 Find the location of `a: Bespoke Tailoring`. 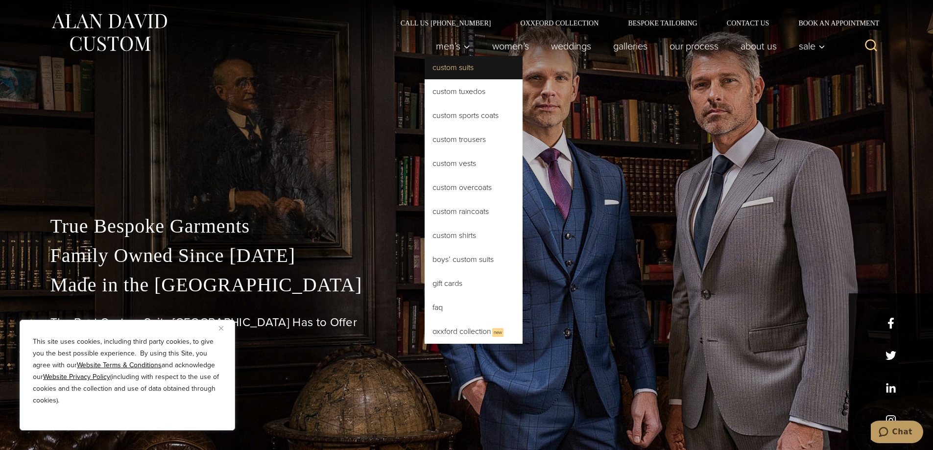

a: Bespoke Tailoring is located at coordinates (662, 23).